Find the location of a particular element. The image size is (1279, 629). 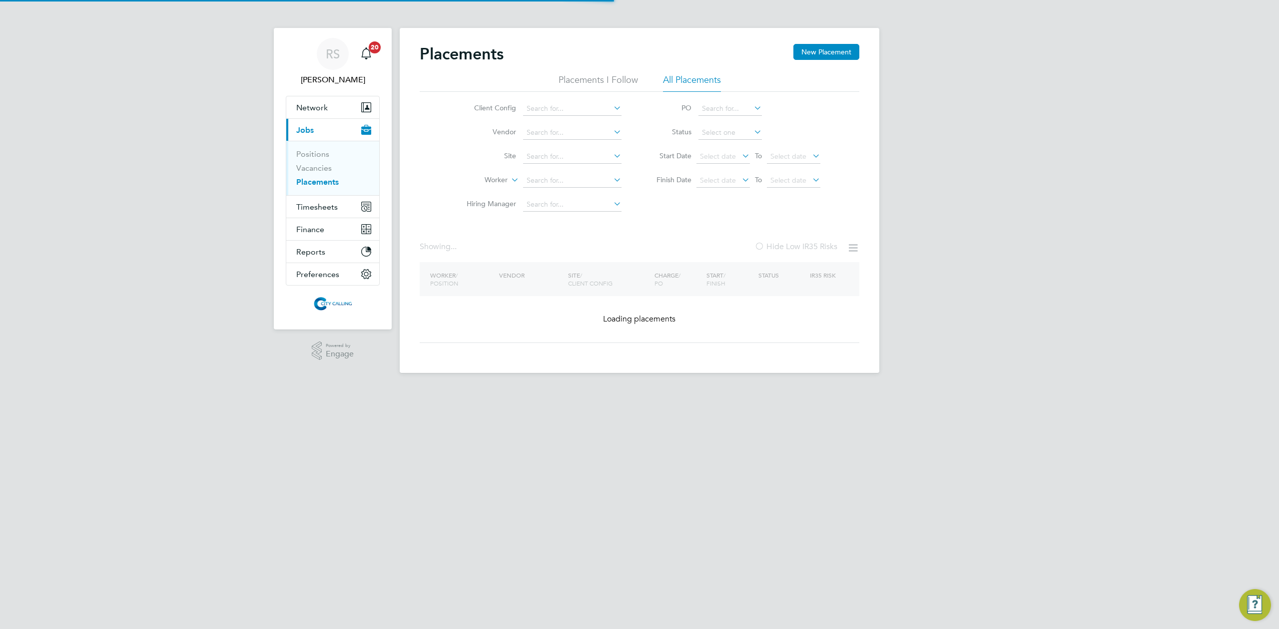

label: Status is located at coordinates (669, 132).